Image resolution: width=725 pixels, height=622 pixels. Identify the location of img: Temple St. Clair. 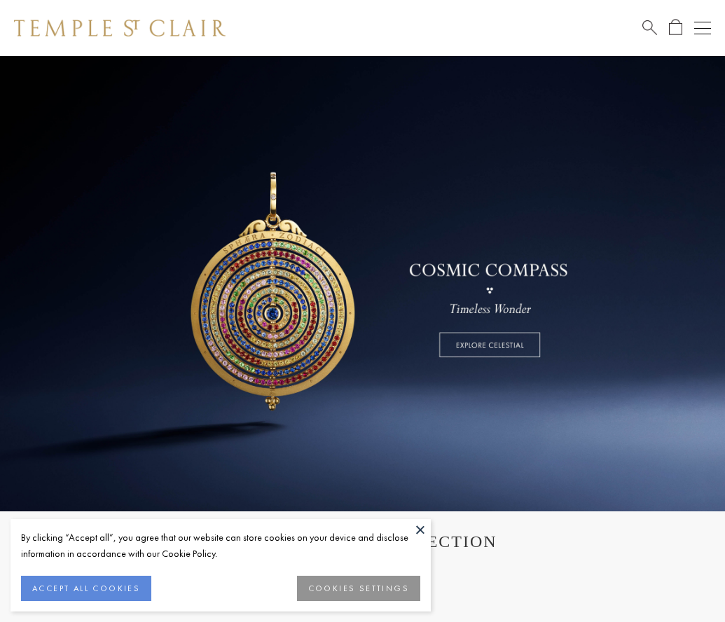
(120, 28).